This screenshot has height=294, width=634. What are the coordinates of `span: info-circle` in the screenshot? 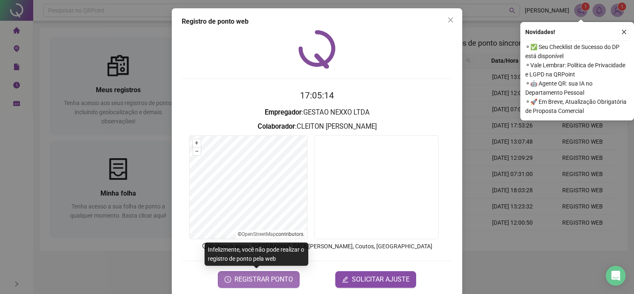 It's located at (206, 246).